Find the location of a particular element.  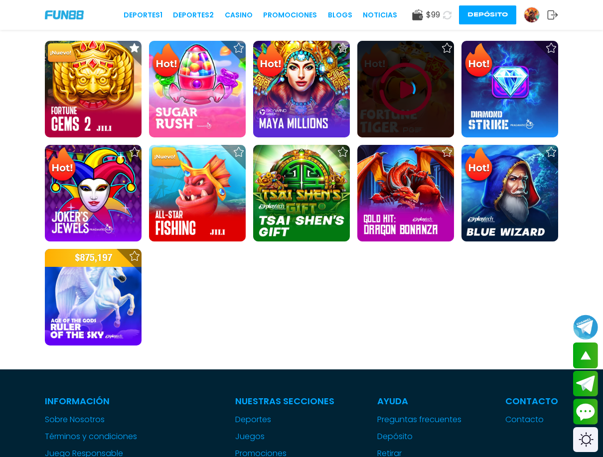

button: Contact customer service is located at coordinates (585, 412).